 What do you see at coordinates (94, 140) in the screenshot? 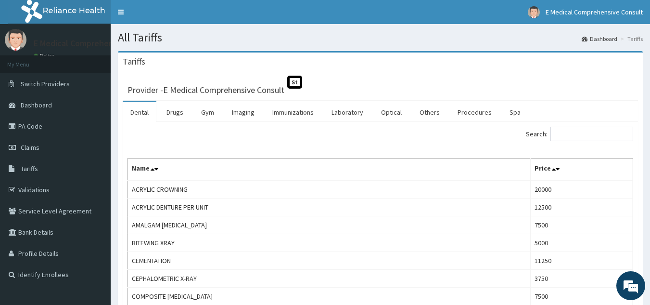
I see `span: We're online!` at bounding box center [94, 140].